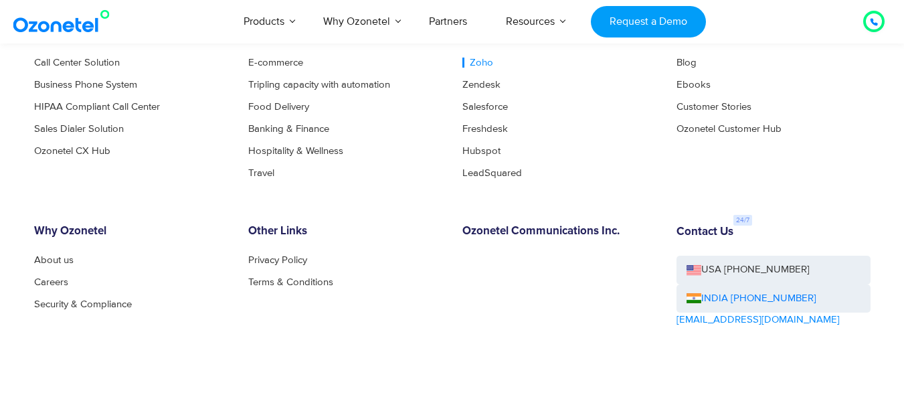 This screenshot has width=904, height=401. What do you see at coordinates (559, 231) in the screenshot?
I see `h6: Ozonetel Communications Inc.` at bounding box center [559, 231].